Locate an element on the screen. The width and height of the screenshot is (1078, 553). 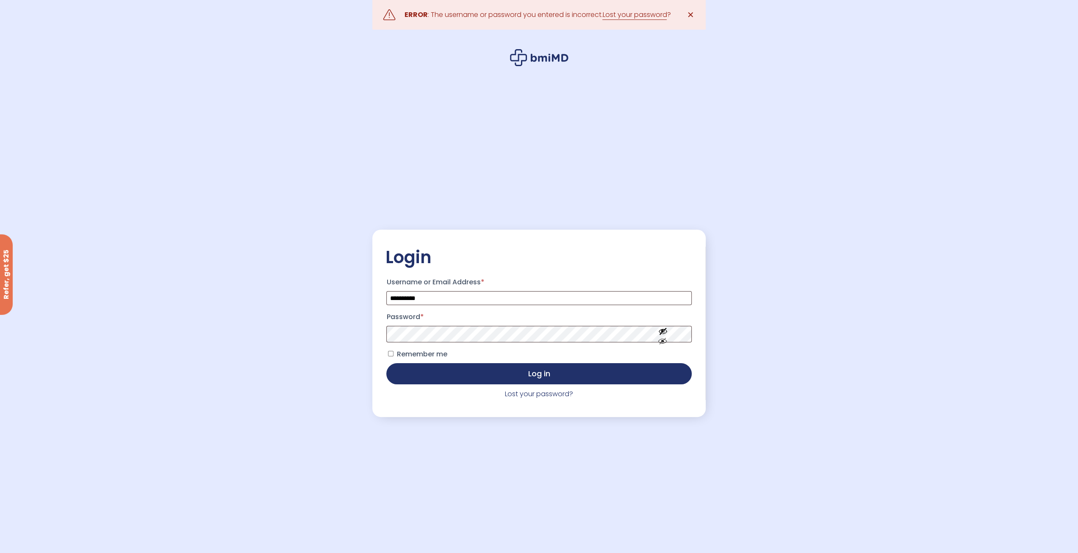
label: Username or Email Address is located at coordinates (539, 282).